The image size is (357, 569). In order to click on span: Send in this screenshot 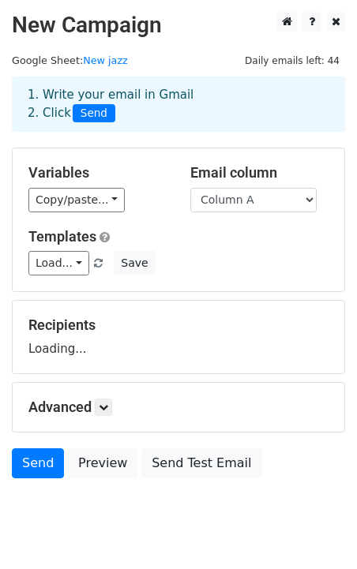, I will do `click(94, 114)`.